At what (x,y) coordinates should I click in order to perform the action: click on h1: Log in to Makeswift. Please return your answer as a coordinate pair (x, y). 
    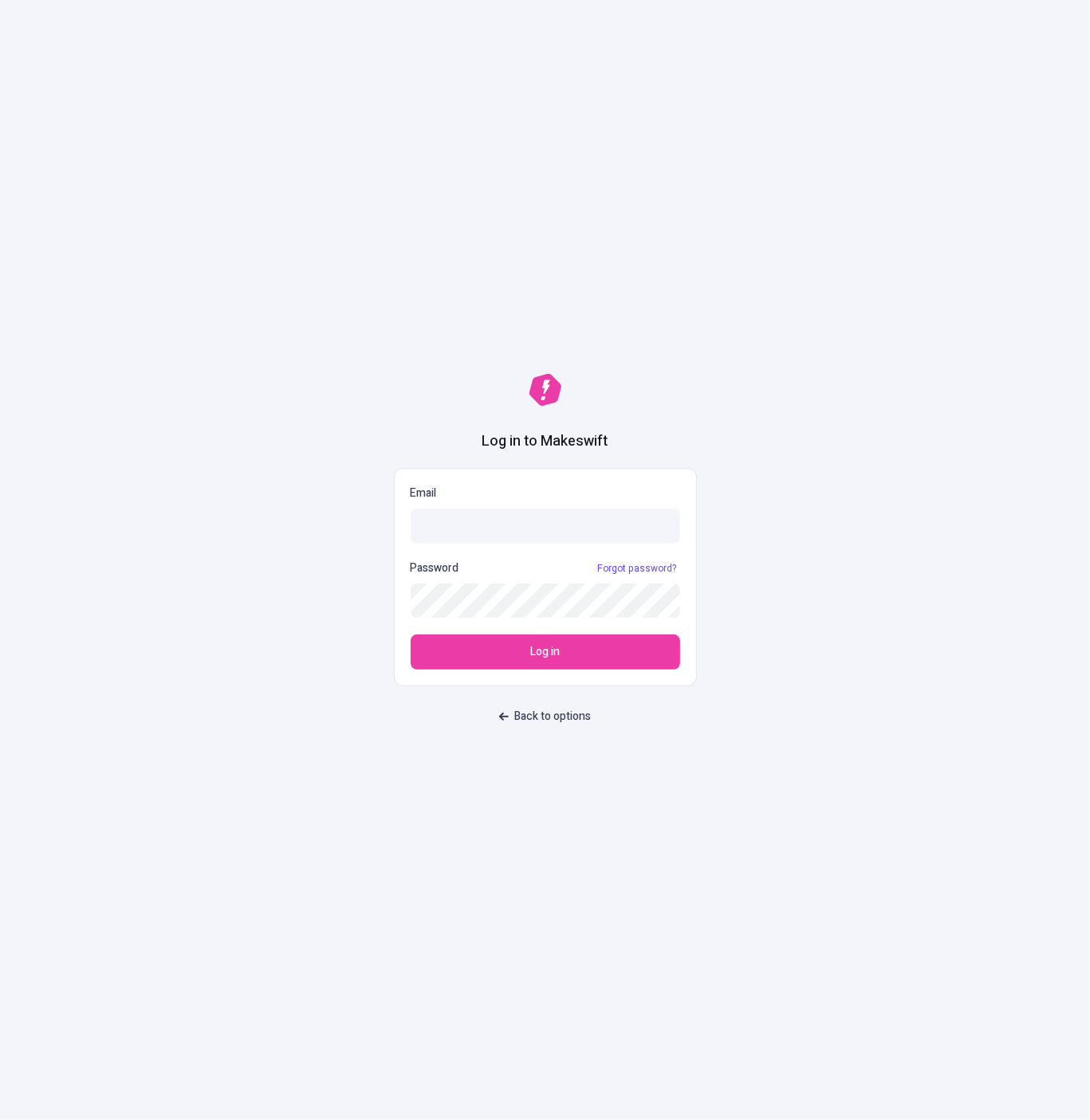
    Looking at the image, I should click on (545, 442).